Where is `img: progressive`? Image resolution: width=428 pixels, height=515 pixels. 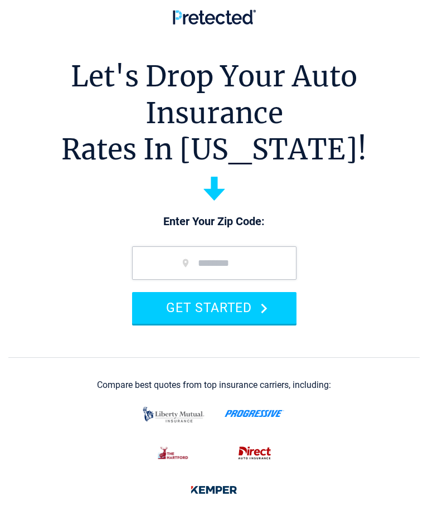 img: progressive is located at coordinates (254, 413).